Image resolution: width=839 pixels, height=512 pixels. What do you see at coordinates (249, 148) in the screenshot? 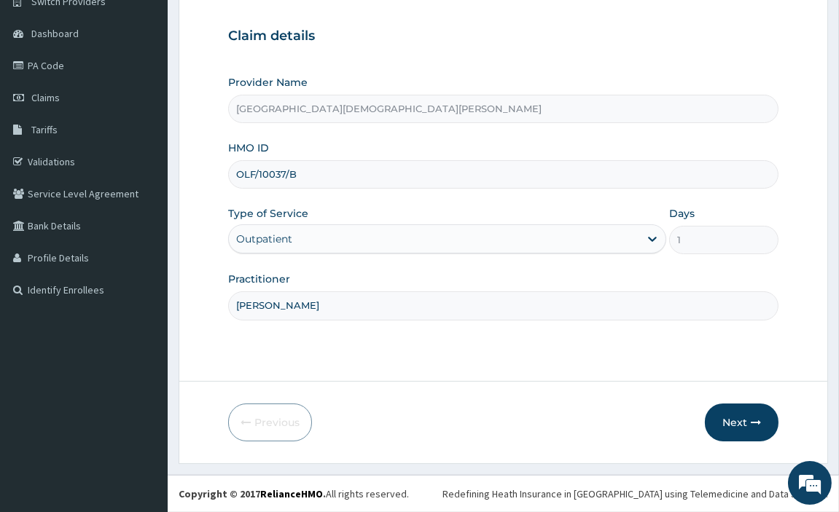
I see `label: HMO ID` at bounding box center [249, 148].